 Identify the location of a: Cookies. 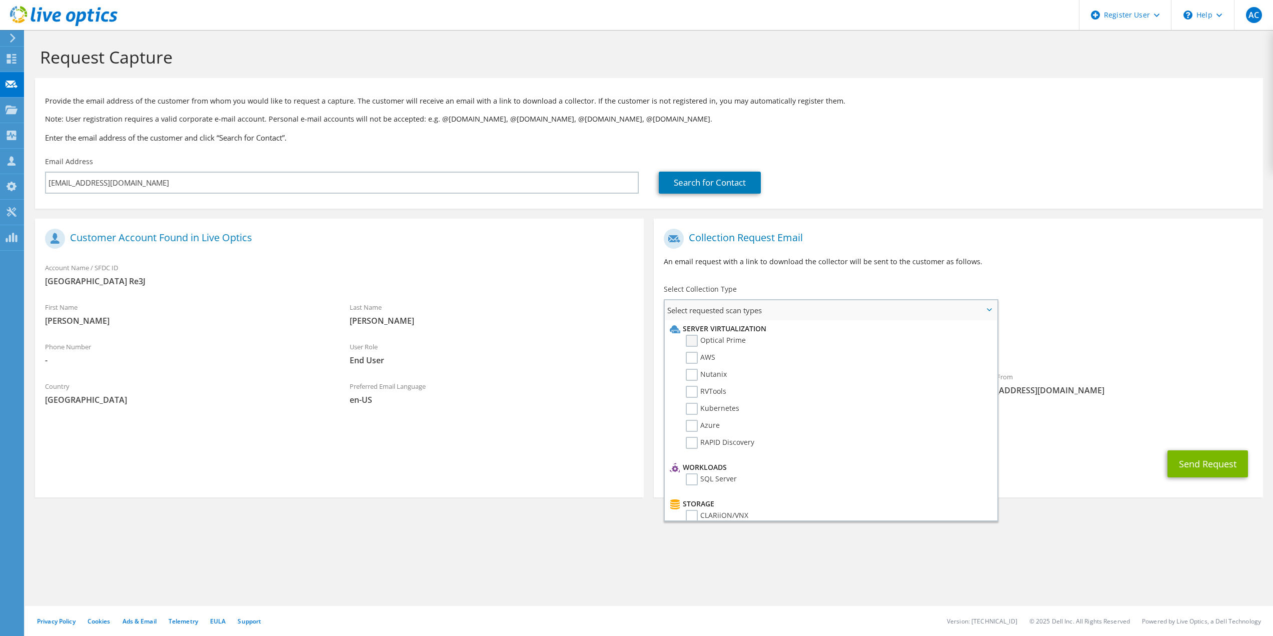
(99, 621).